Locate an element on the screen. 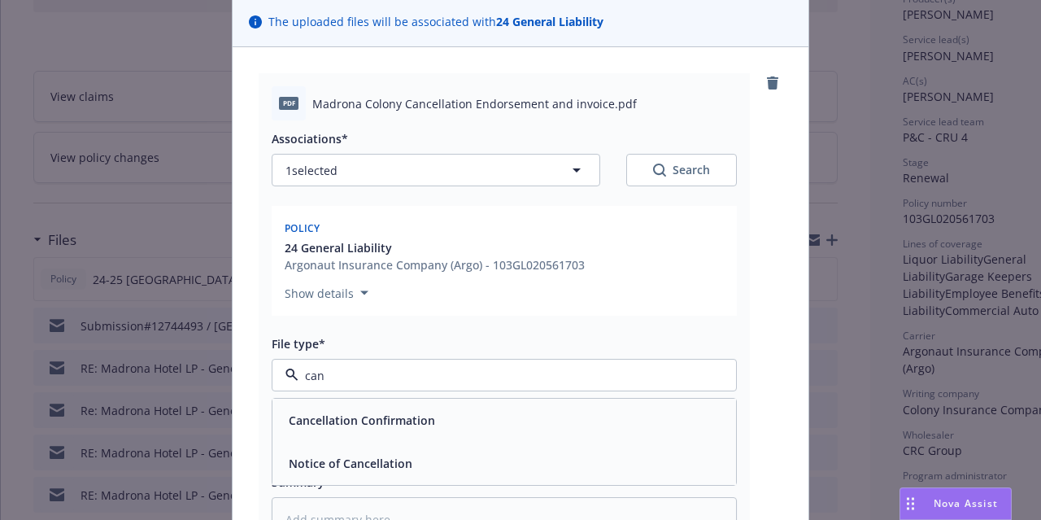 This screenshot has height=520, width=1041. span: Nova Assist is located at coordinates (965, 503).